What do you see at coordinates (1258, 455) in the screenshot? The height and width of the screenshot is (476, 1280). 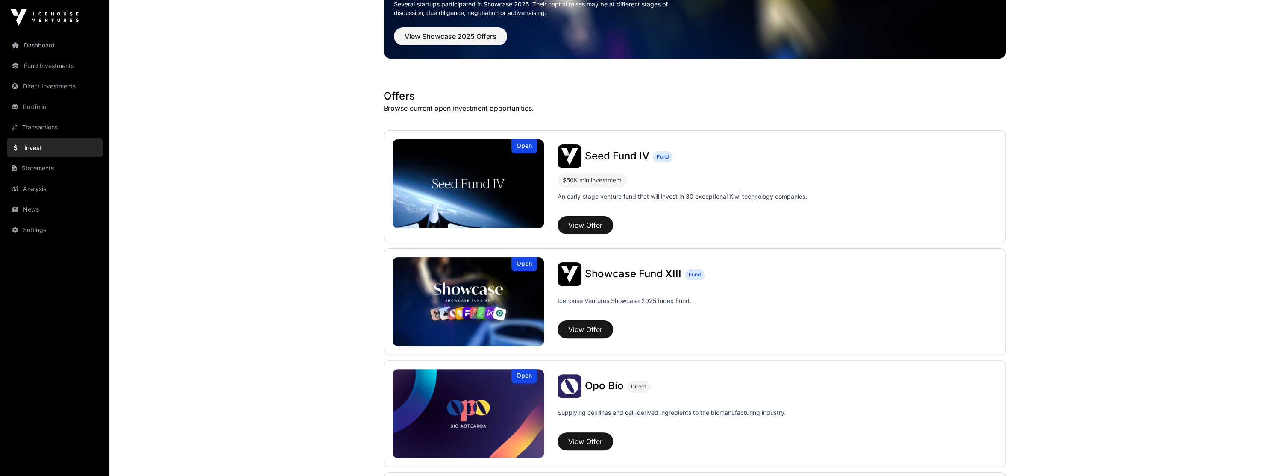 I see `div: Chat Widget` at bounding box center [1258, 455].